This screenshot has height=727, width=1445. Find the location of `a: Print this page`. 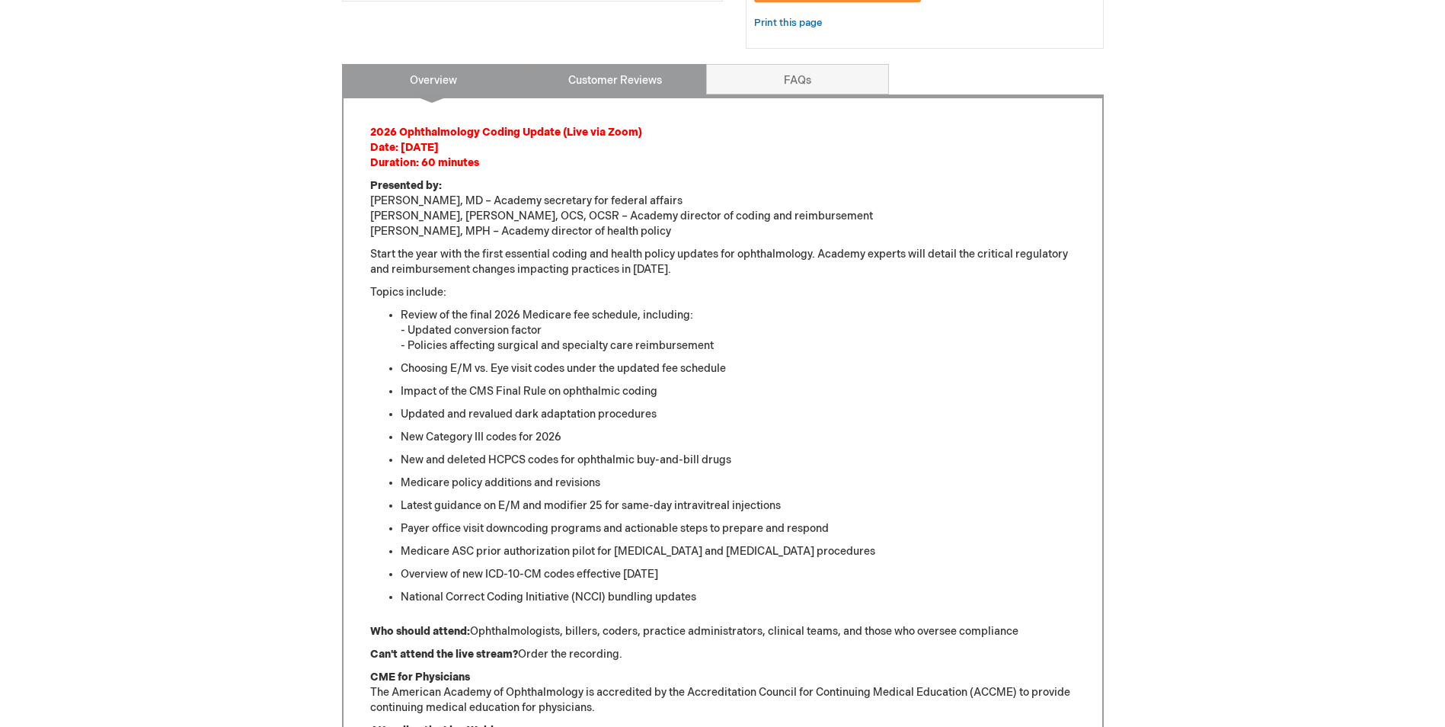

a: Print this page is located at coordinates (788, 23).